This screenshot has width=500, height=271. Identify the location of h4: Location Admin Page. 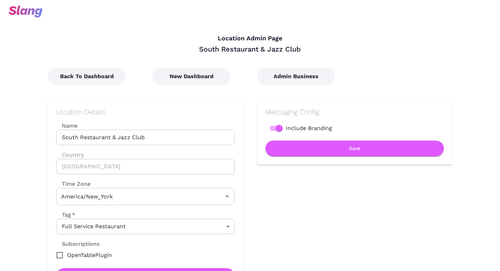
(250, 39).